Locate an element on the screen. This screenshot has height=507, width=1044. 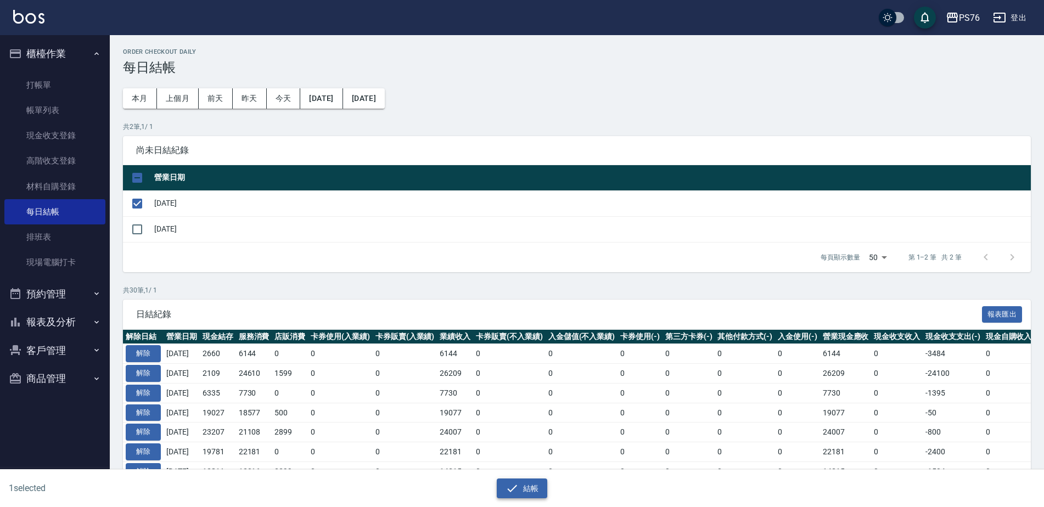
button: 前天 is located at coordinates (216, 98).